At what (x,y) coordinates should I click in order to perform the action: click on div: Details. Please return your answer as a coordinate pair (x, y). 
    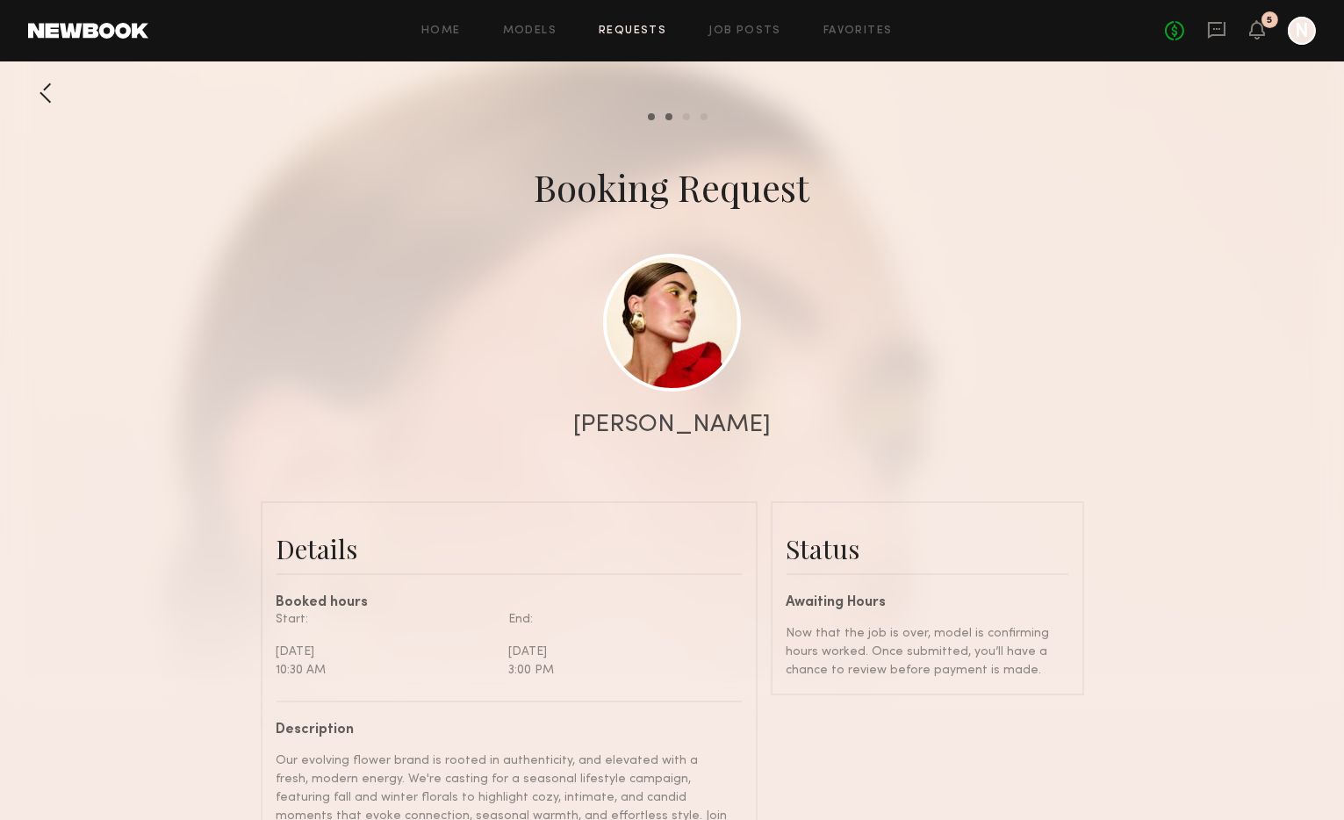
    Looking at the image, I should click on (509, 549).